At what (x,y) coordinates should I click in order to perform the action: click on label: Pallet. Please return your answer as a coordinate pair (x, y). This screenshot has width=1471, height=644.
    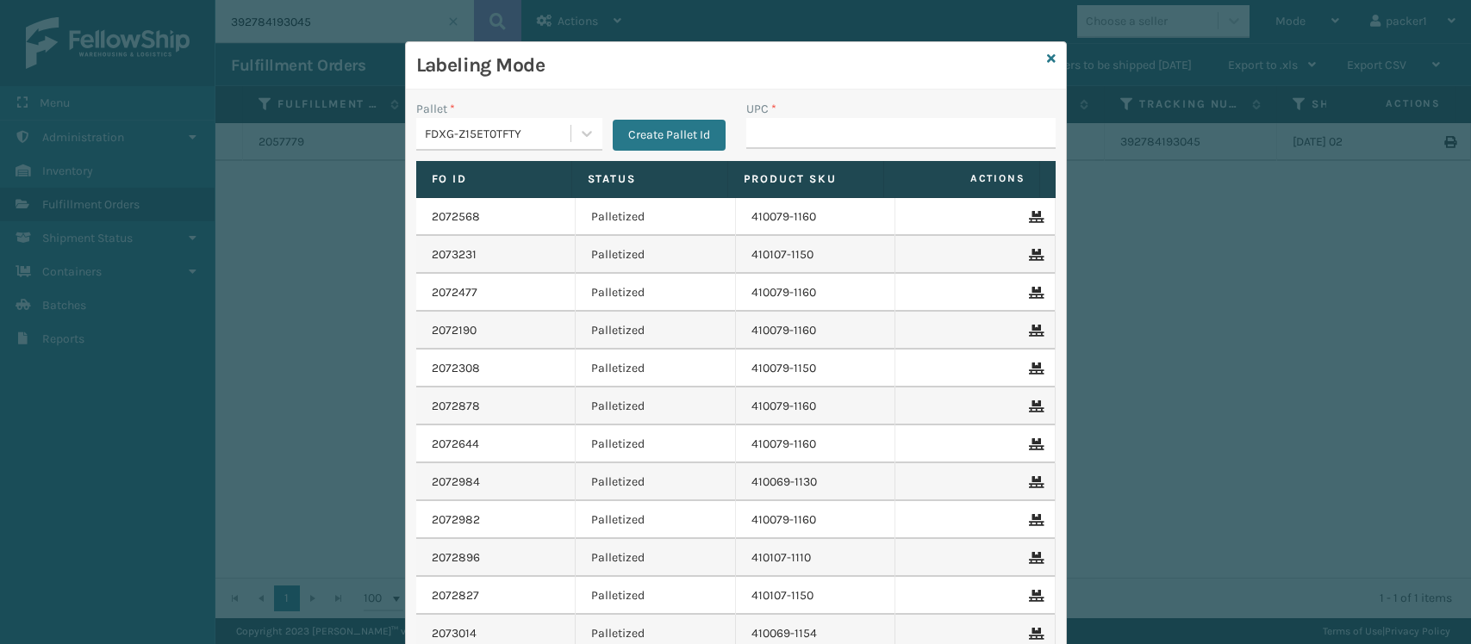
    Looking at the image, I should click on (435, 109).